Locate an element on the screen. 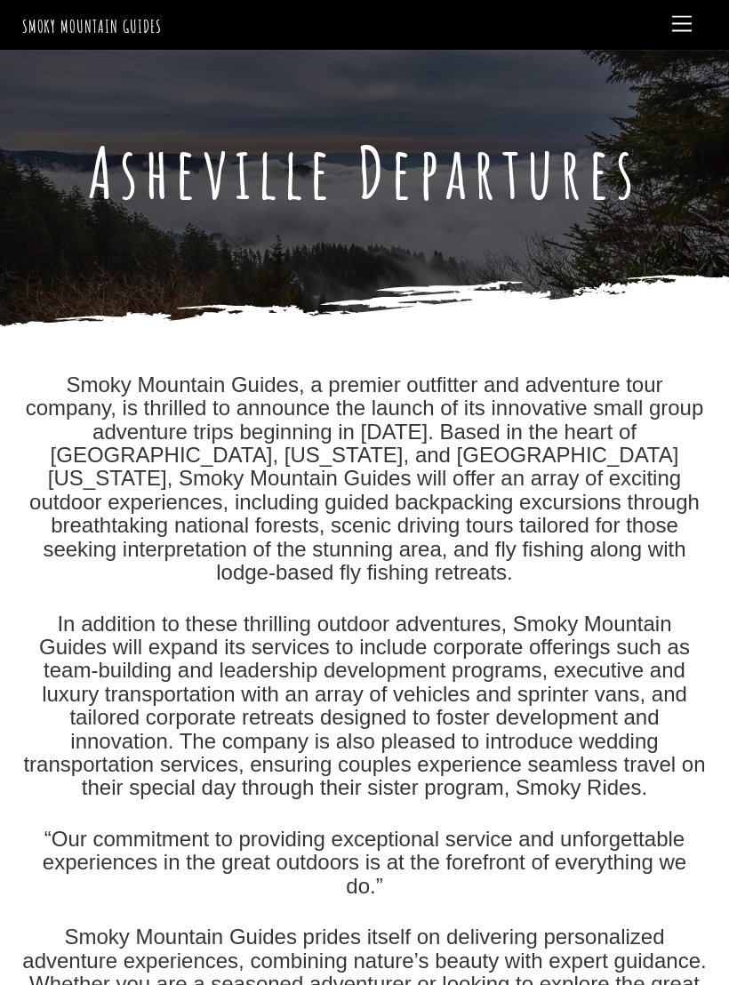 Image resolution: width=729 pixels, height=985 pixels. p: Smoky Mountain Guides, a premier outfitter and adventure tour company, is thrilled to announce th... is located at coordinates (365, 479).